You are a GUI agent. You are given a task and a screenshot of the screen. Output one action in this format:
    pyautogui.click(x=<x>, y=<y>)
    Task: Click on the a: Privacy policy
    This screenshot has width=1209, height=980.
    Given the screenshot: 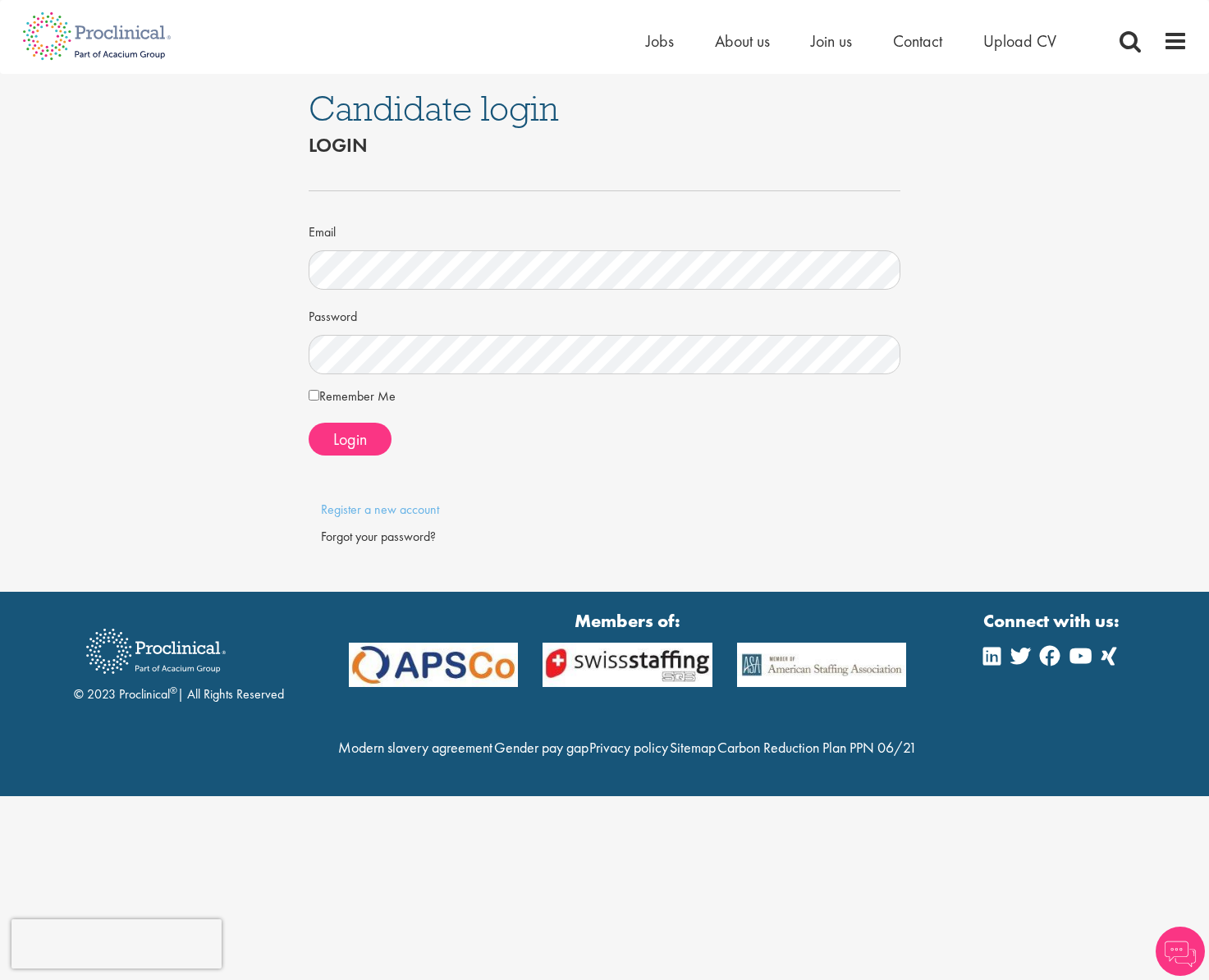 What is the action you would take?
    pyautogui.click(x=629, y=747)
    